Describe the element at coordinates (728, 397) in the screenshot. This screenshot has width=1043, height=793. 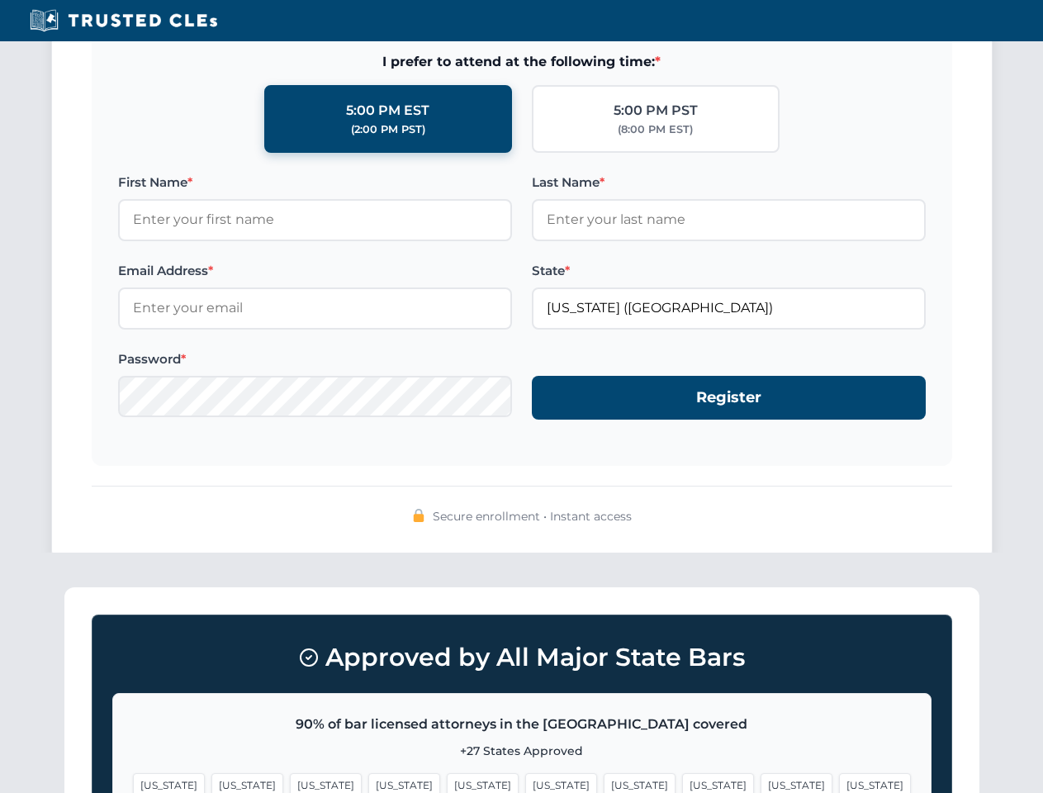
I see `button: Register` at that location.